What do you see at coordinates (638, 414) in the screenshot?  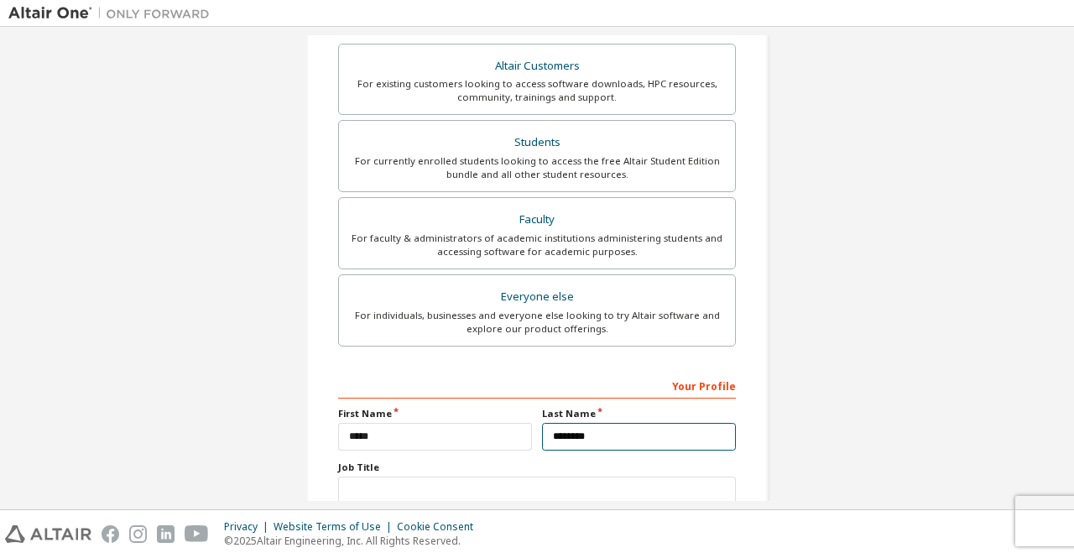 I see `label: Last Name` at bounding box center [638, 414].